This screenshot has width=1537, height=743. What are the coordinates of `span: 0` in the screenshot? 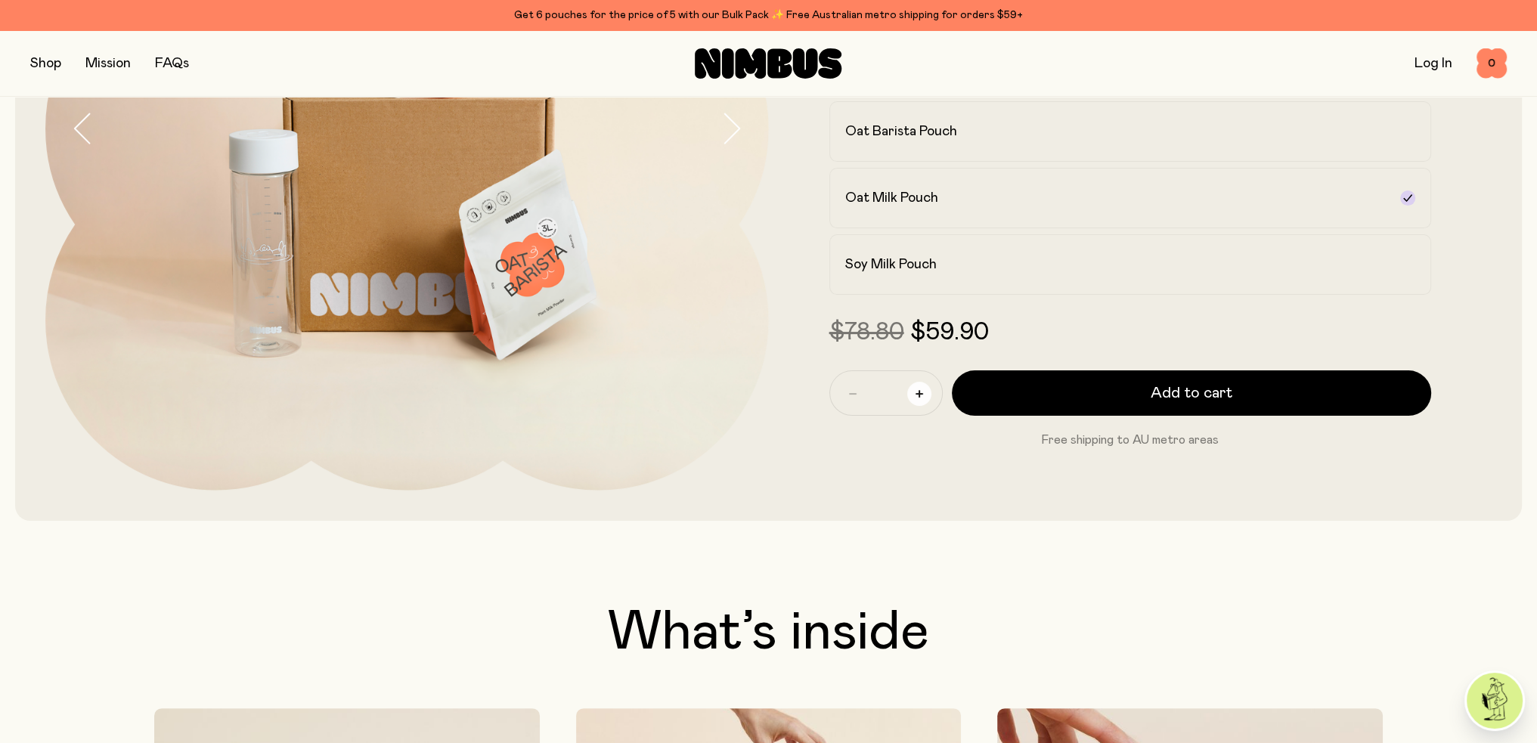 It's located at (1492, 64).